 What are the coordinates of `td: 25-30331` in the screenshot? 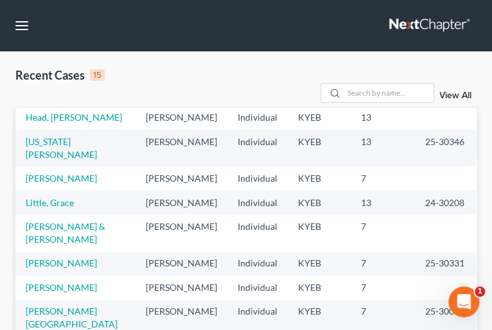 It's located at (446, 264).